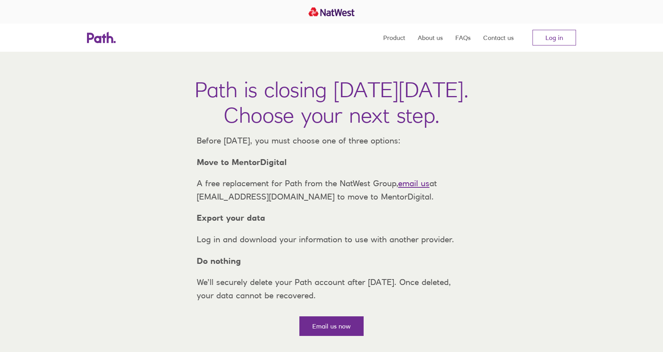  What do you see at coordinates (394, 38) in the screenshot?
I see `a: Product` at bounding box center [394, 38].